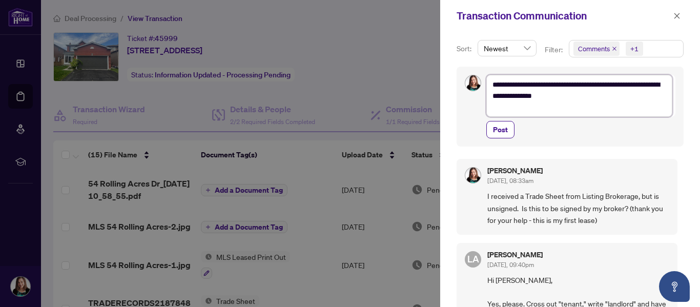 The width and height of the screenshot is (700, 307). Describe the element at coordinates (500, 130) in the screenshot. I see `span: Post` at that location.